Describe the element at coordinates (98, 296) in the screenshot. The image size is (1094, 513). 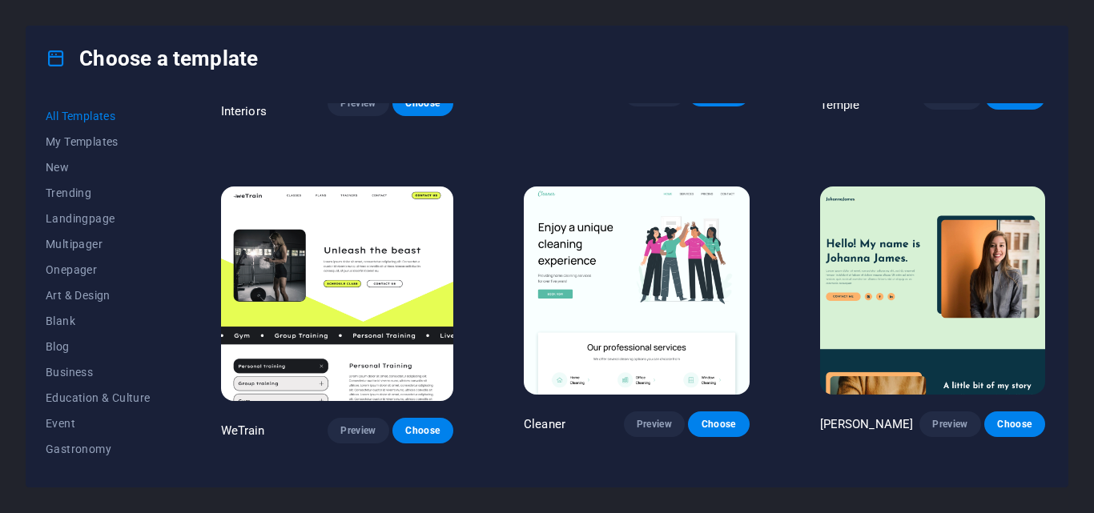
I see `span: Art & Design` at that location.